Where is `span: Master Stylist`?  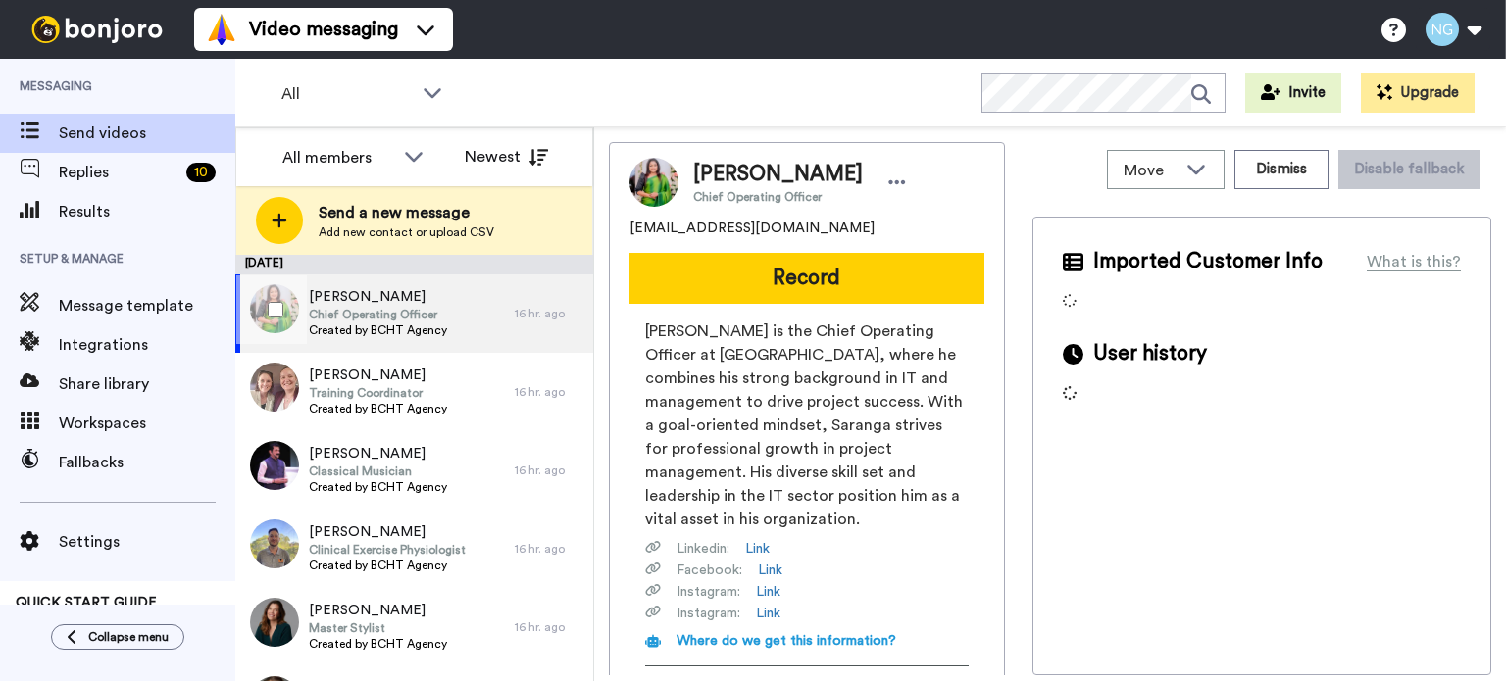 span: Master Stylist is located at coordinates (377, 628).